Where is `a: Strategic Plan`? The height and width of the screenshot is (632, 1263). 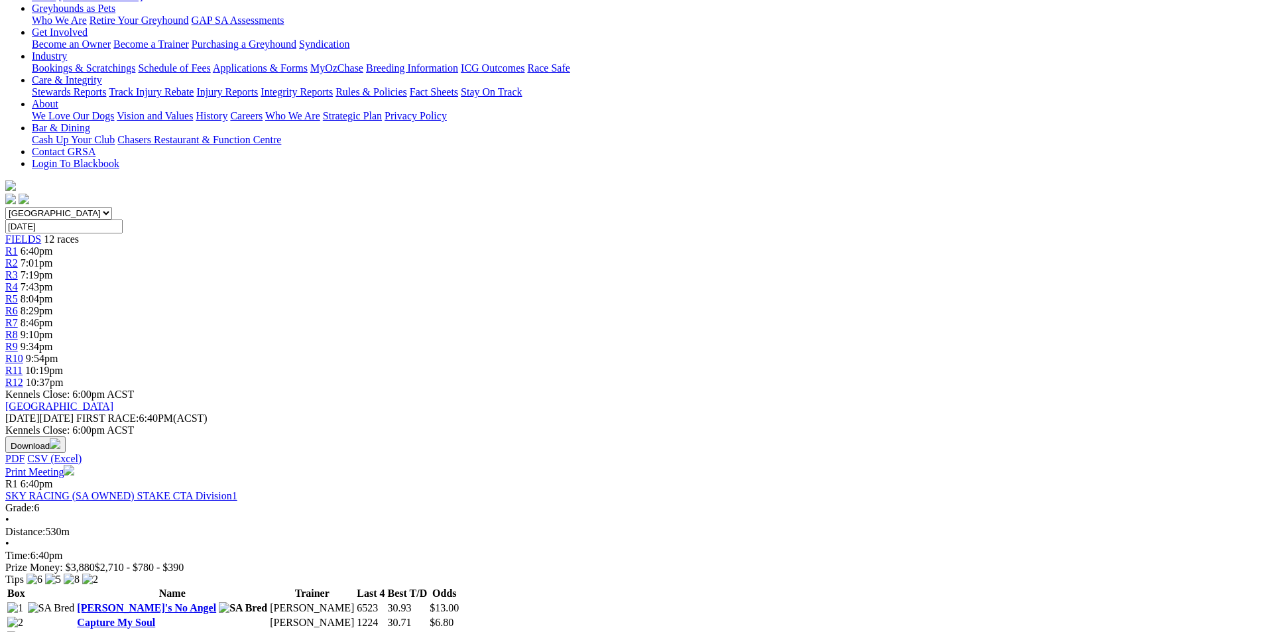
a: Strategic Plan is located at coordinates (352, 115).